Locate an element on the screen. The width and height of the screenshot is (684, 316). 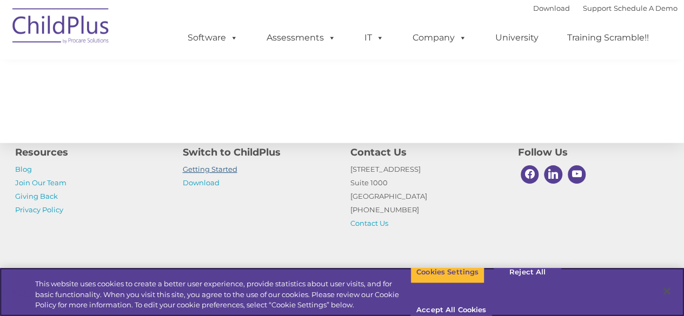
span: Phone number is located at coordinates (173, 120).